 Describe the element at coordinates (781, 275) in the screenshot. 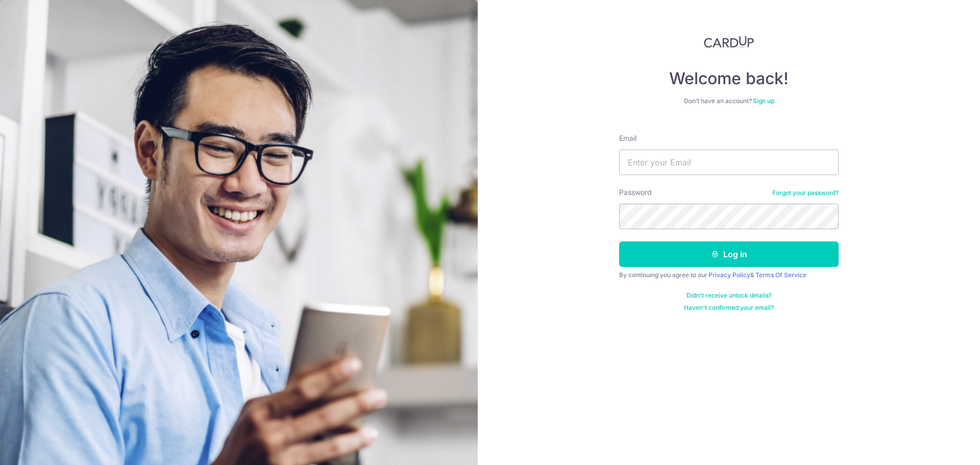

I see `a: Terms Of Service` at that location.